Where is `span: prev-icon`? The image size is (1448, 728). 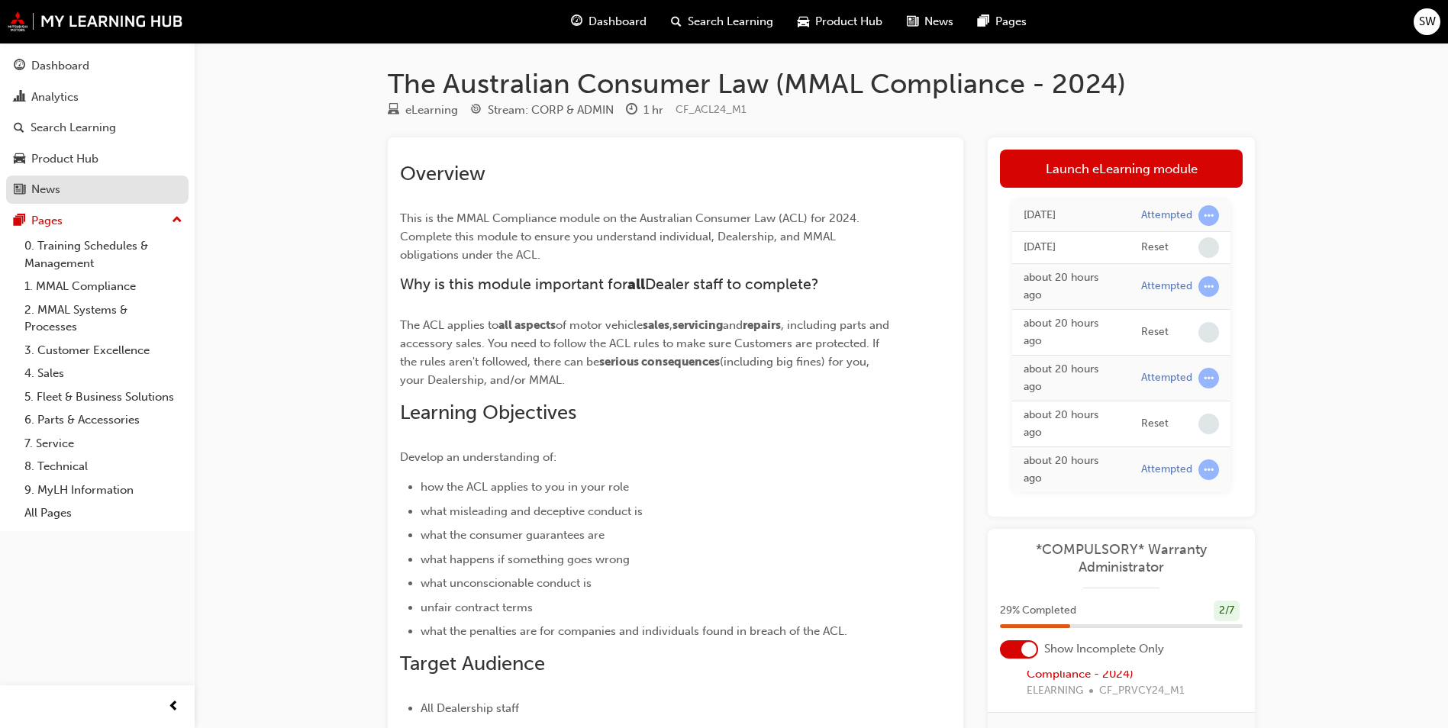
span: prev-icon is located at coordinates (173, 707).